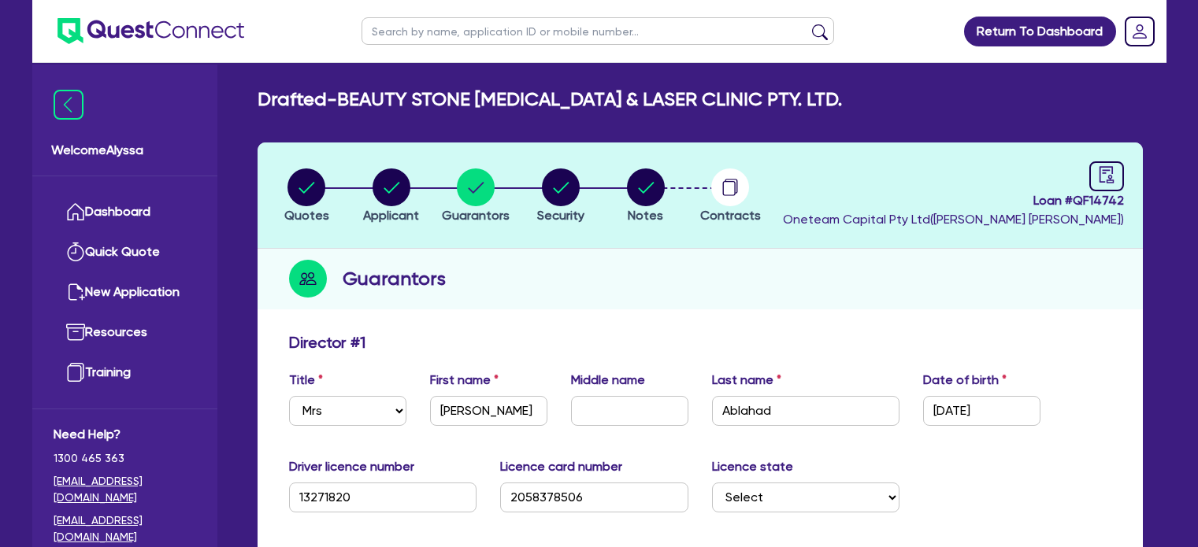 The height and width of the screenshot is (547, 1198). I want to click on span: audit, so click(1106, 175).